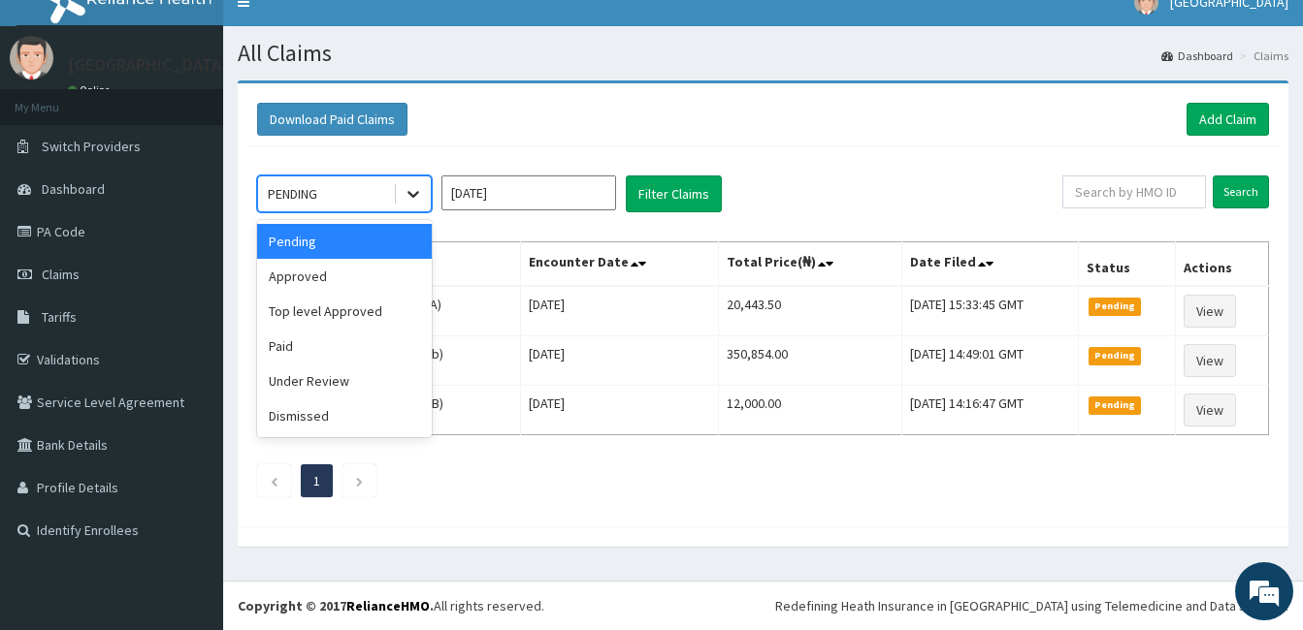 This screenshot has width=1303, height=630. I want to click on div: Paid, so click(344, 346).